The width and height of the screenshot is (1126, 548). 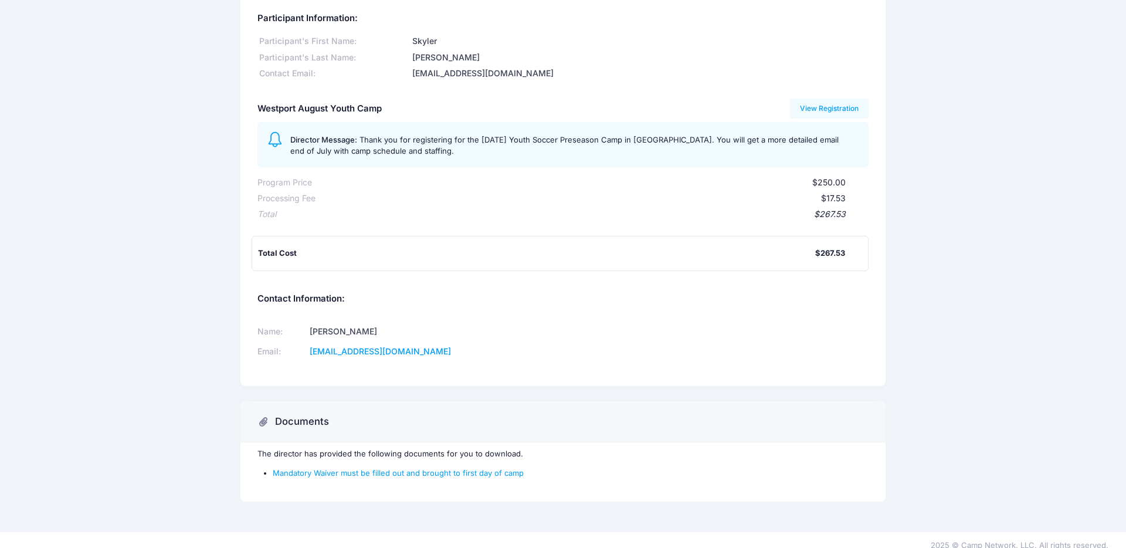 I want to click on h5: Participant Information:, so click(x=563, y=19).